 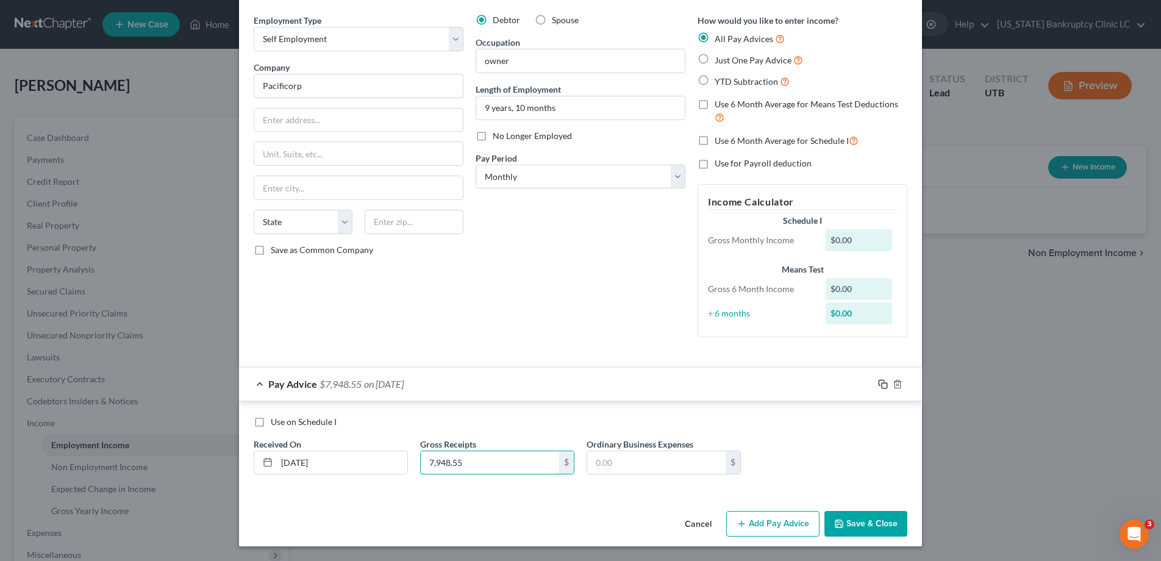 I want to click on span: Debtor, so click(x=506, y=20).